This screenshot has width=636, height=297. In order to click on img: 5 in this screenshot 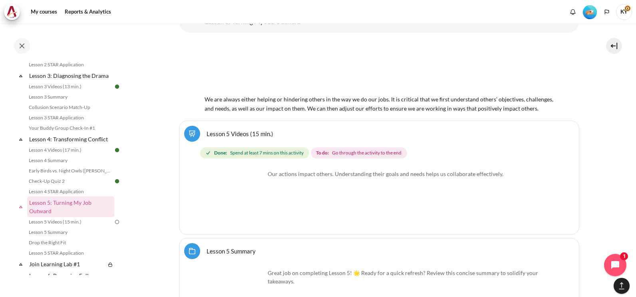, I will do `click(379, 66)`.